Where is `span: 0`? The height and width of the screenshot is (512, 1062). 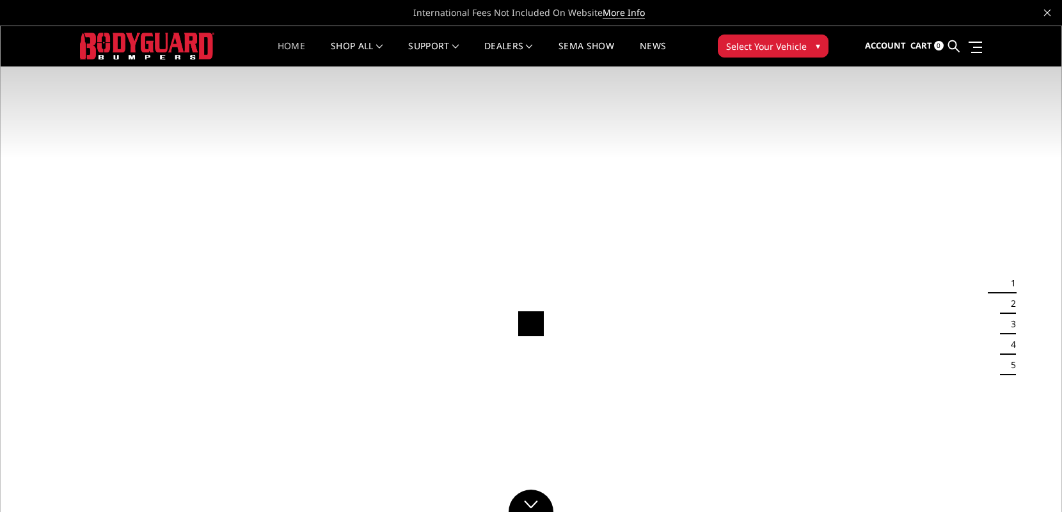 span: 0 is located at coordinates (938, 45).